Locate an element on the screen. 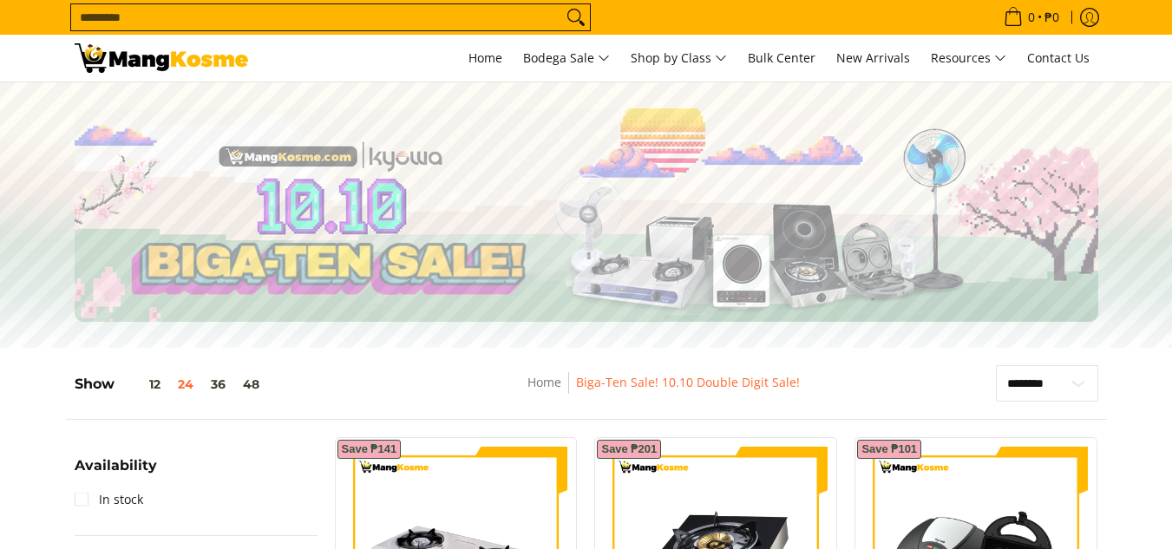 This screenshot has width=1172, height=549. a: Contact Us is located at coordinates (1058, 58).